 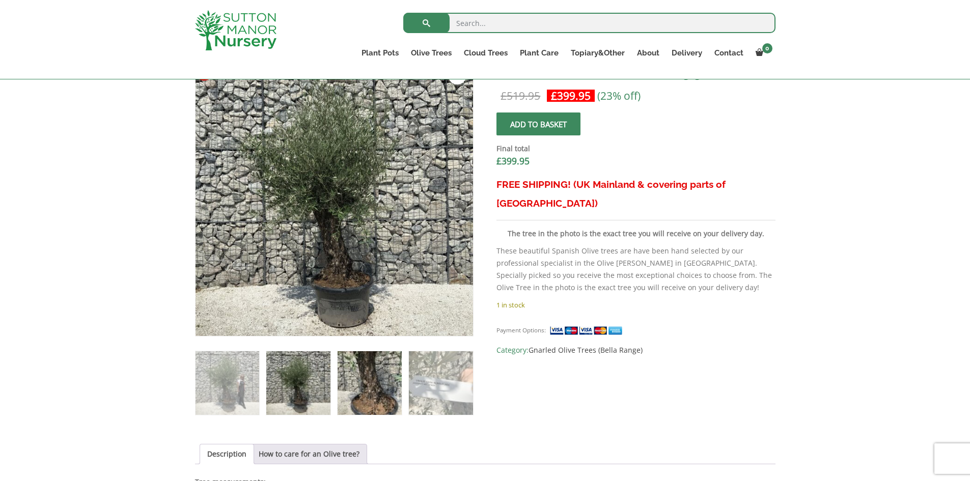 What do you see at coordinates (598, 53) in the screenshot?
I see `a: Topiary&Other` at bounding box center [598, 53].